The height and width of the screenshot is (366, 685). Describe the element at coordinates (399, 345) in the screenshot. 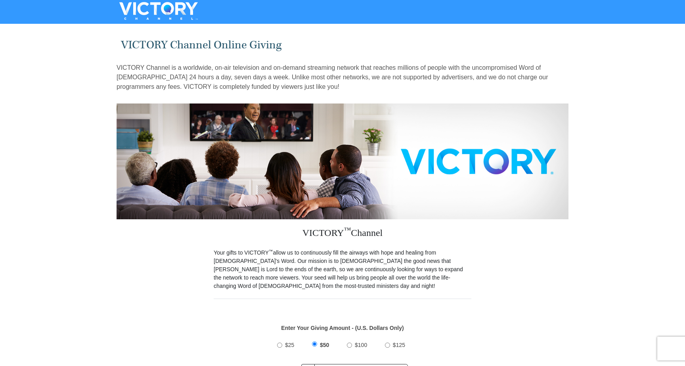

I see `span: $125` at that location.